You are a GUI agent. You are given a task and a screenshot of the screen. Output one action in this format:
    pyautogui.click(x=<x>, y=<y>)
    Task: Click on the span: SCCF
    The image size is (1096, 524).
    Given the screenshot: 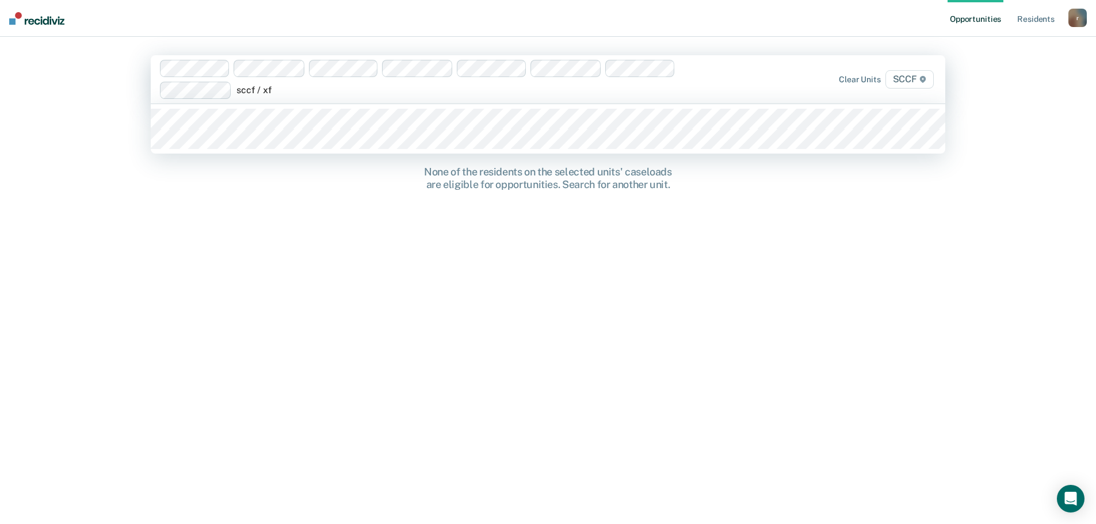 What is the action you would take?
    pyautogui.click(x=909, y=79)
    